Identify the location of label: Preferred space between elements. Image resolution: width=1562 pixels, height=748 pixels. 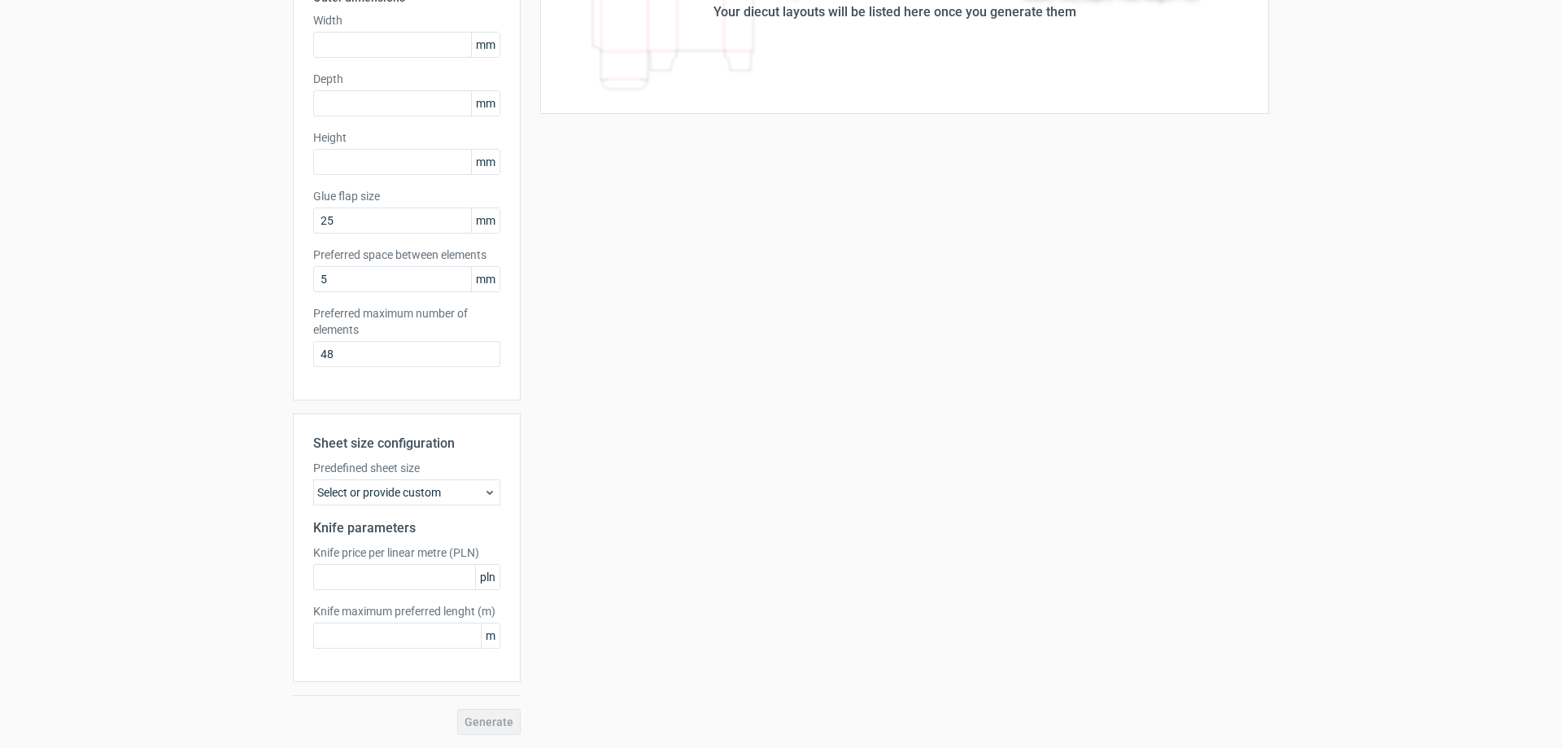
(407, 255).